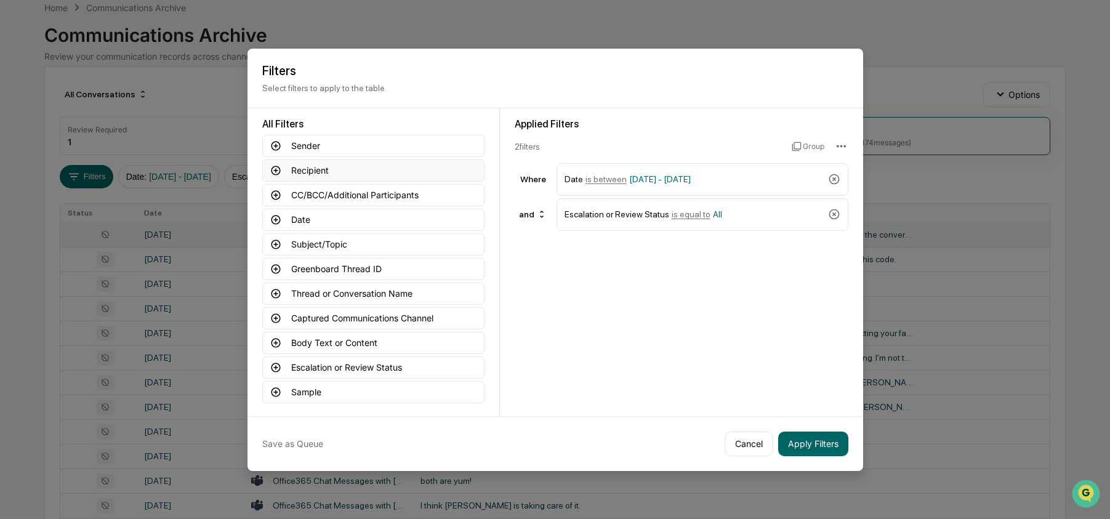 The height and width of the screenshot is (519, 1110). I want to click on button: Sender, so click(373, 146).